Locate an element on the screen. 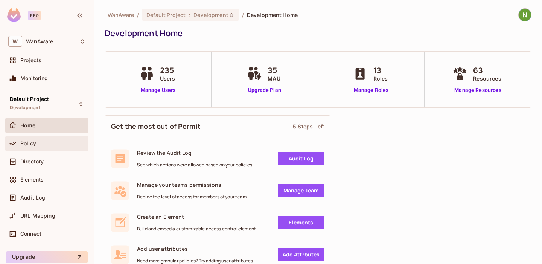 The height and width of the screenshot is (264, 542). a: Manage Resources is located at coordinates (478, 90).